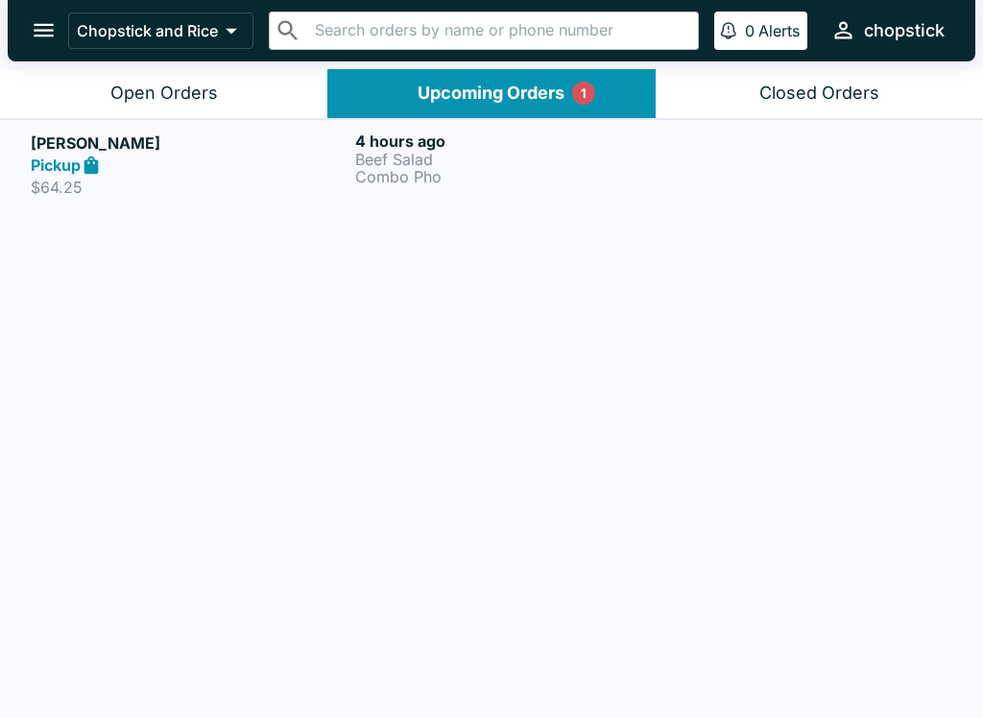  What do you see at coordinates (887, 30) in the screenshot?
I see `button: chopstick` at bounding box center [887, 30].